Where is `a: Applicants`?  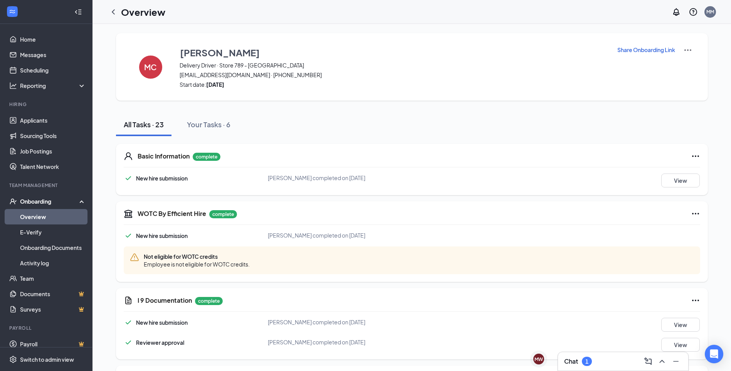
a: Applicants is located at coordinates (53, 120).